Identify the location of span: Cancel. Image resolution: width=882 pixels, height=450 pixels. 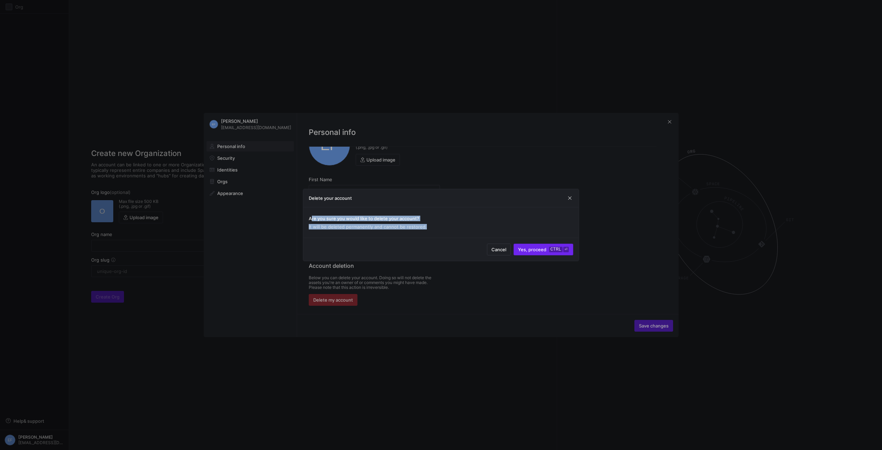
(498, 250).